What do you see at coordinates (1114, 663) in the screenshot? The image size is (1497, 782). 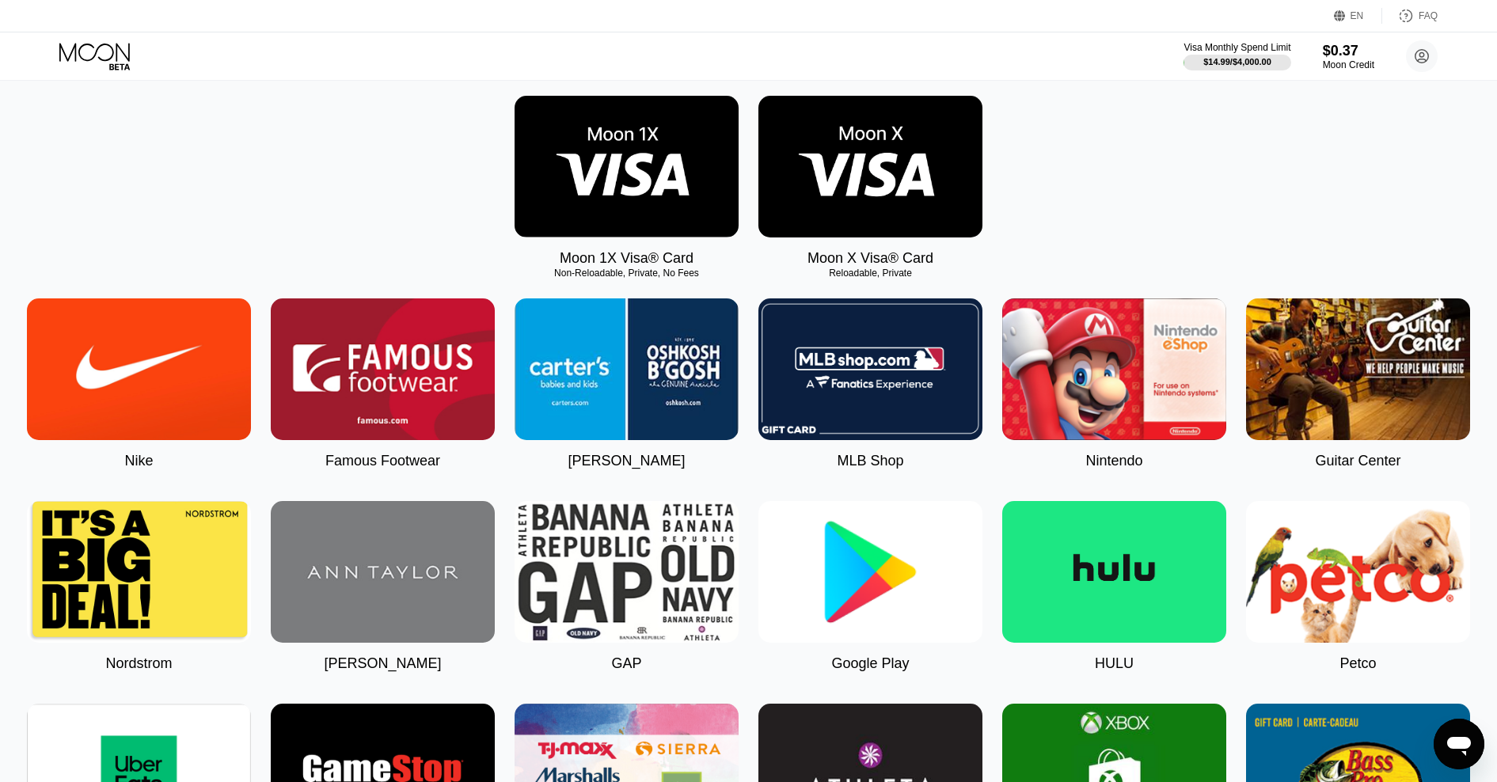 I see `div: HULU` at bounding box center [1114, 663].